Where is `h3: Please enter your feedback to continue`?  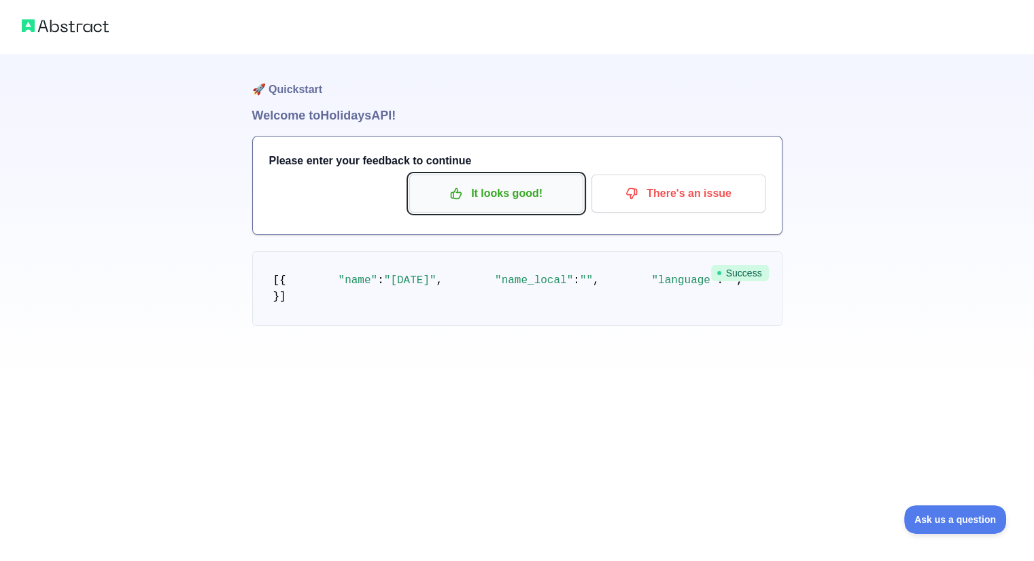
h3: Please enter your feedback to continue is located at coordinates (517, 161).